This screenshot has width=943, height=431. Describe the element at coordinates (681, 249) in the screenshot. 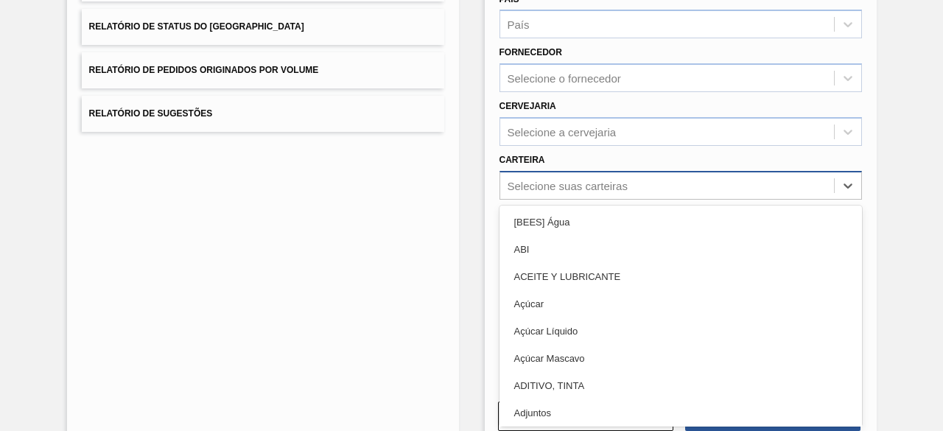

I see `div: ABI` at that location.